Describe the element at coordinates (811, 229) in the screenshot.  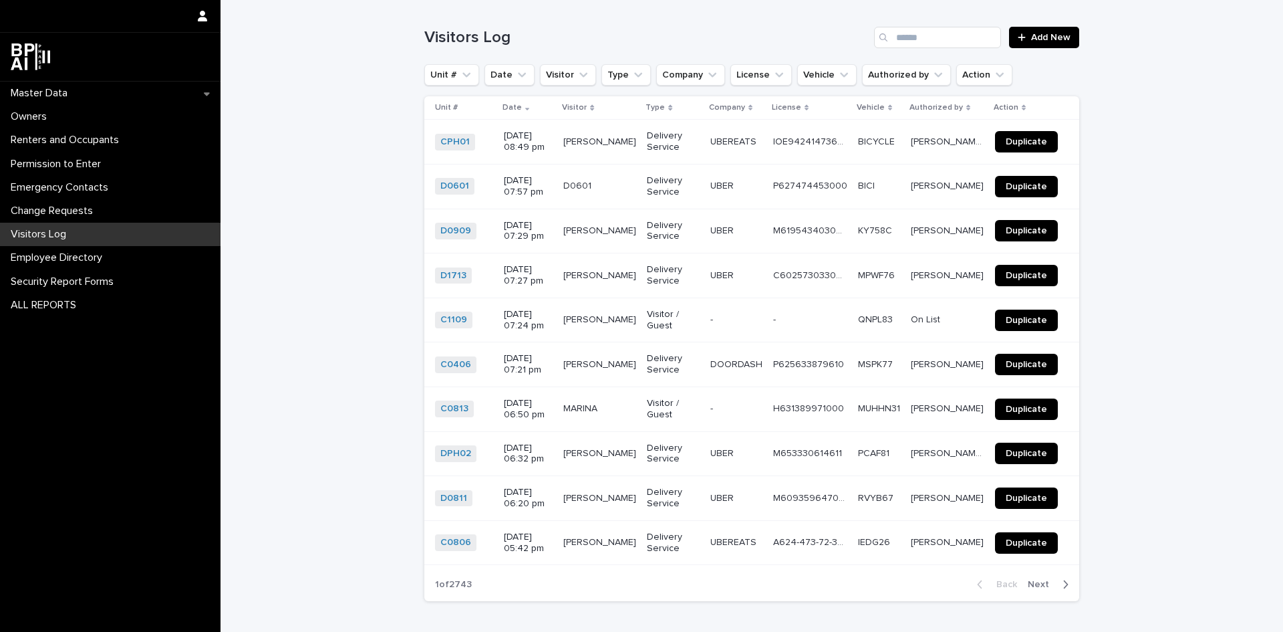
I see `p: M619543403000` at that location.